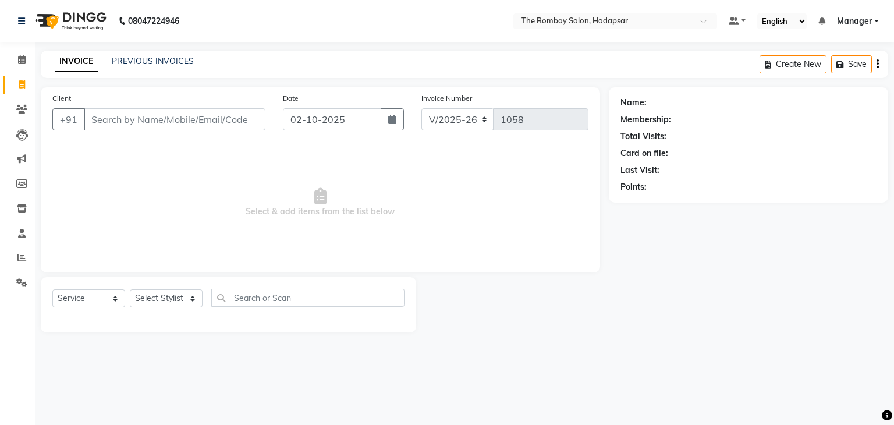  What do you see at coordinates (645, 153) in the screenshot?
I see `div: Card on file:` at bounding box center [645, 153].